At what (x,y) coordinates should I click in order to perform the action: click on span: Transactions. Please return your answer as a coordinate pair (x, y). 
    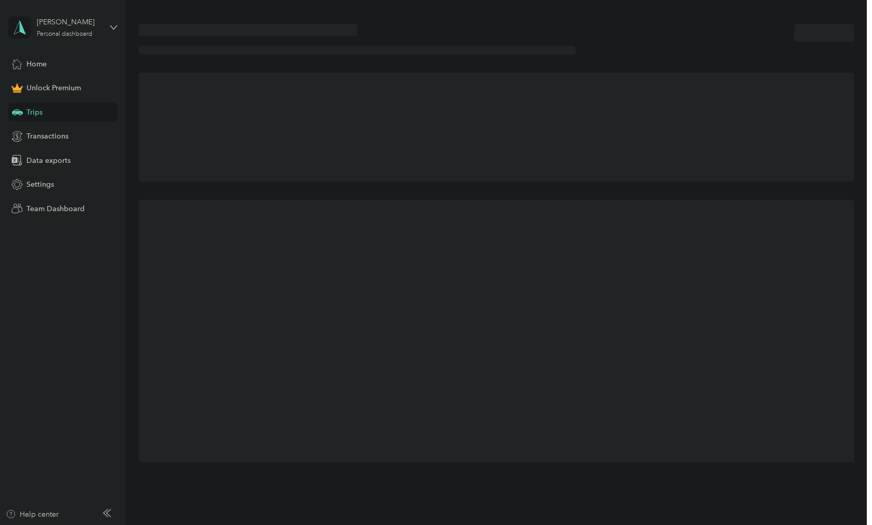
    Looking at the image, I should click on (47, 136).